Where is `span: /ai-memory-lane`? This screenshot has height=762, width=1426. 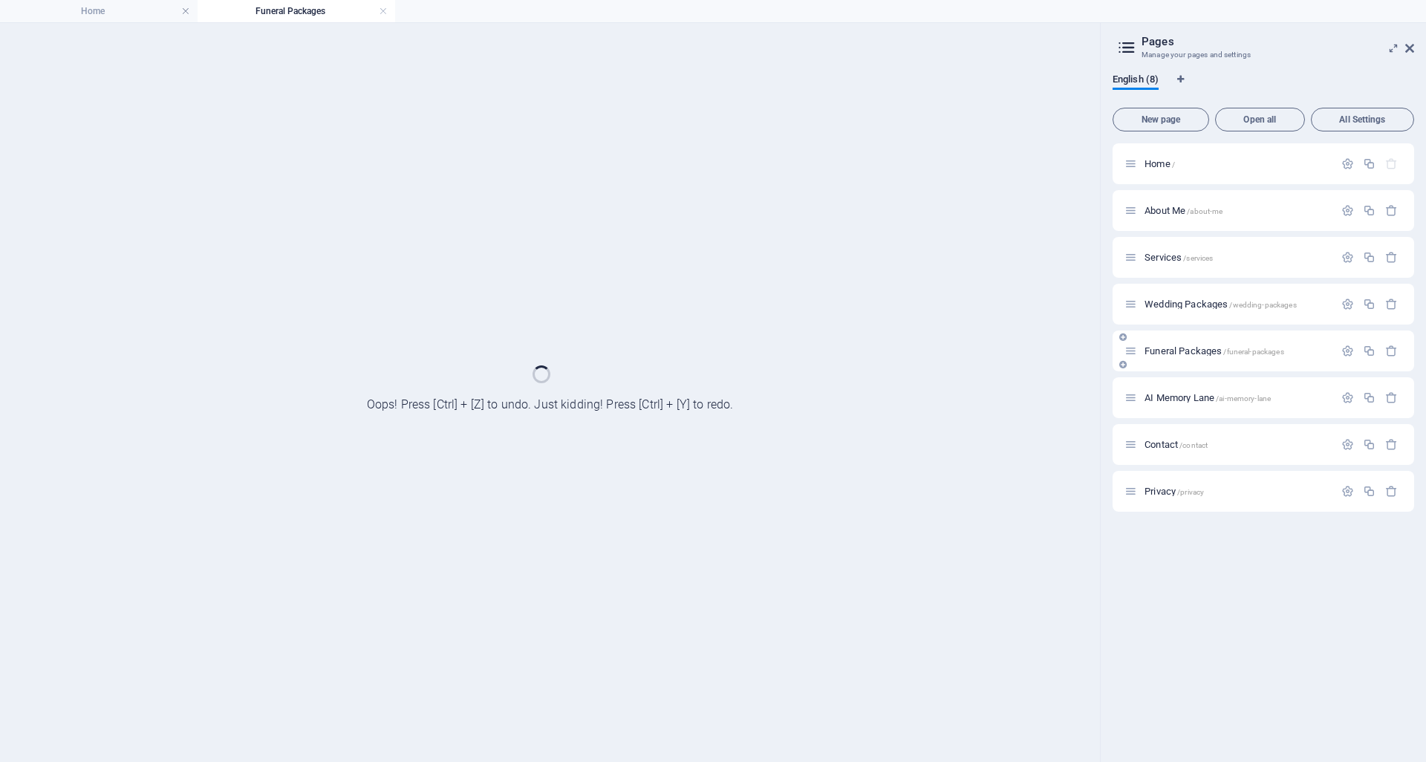 span: /ai-memory-lane is located at coordinates (1243, 398).